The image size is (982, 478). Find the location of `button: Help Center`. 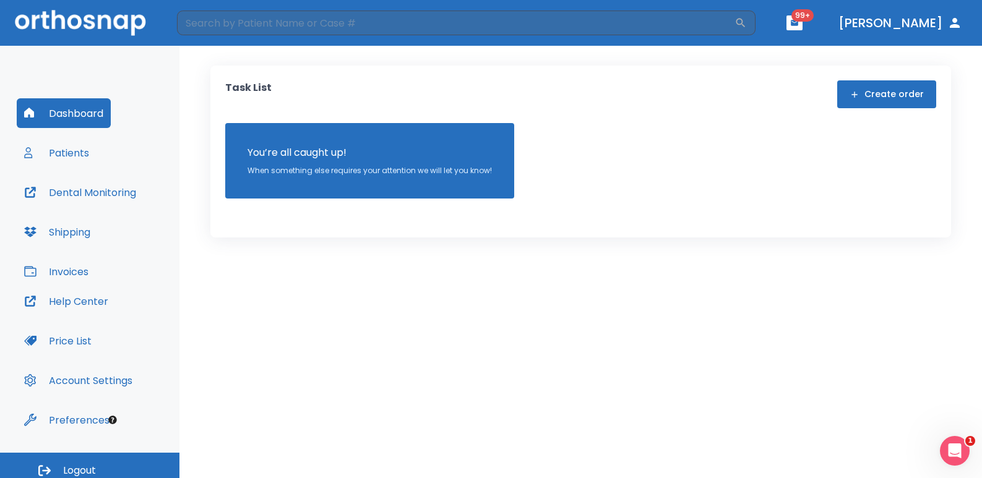

button: Help Center is located at coordinates (66, 301).